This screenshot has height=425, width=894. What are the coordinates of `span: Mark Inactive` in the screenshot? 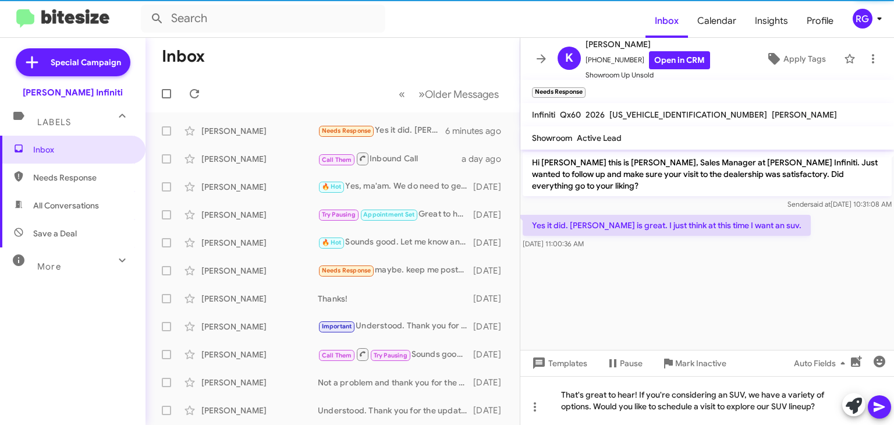 It's located at (701, 363).